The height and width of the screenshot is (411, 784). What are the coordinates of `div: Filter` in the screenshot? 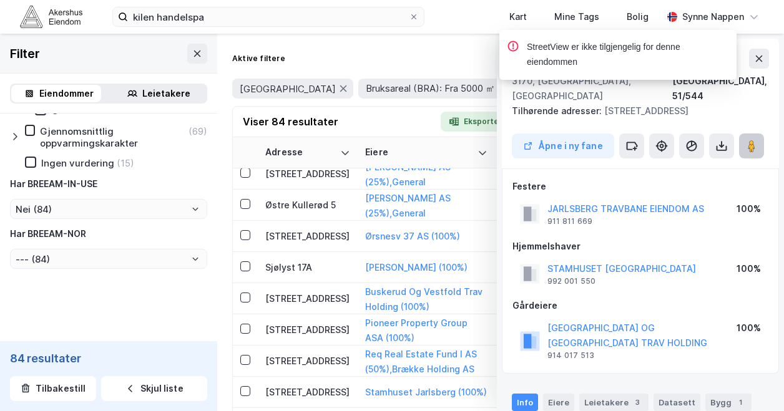 It's located at (25, 54).